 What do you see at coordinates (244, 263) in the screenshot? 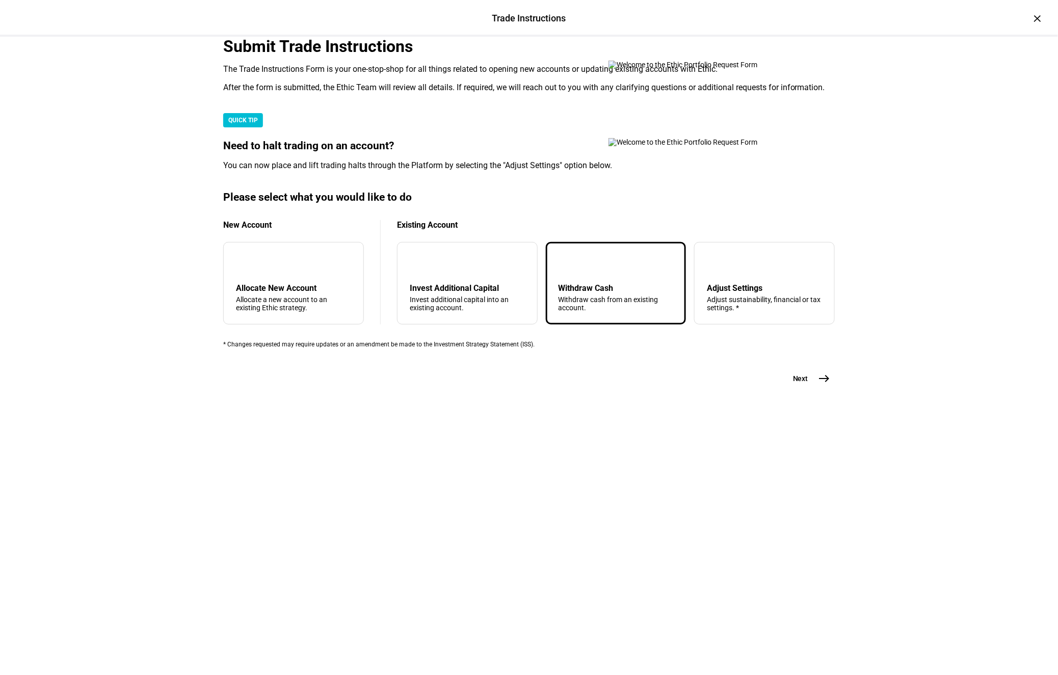
I see `mat-icon: add` at bounding box center [244, 263].